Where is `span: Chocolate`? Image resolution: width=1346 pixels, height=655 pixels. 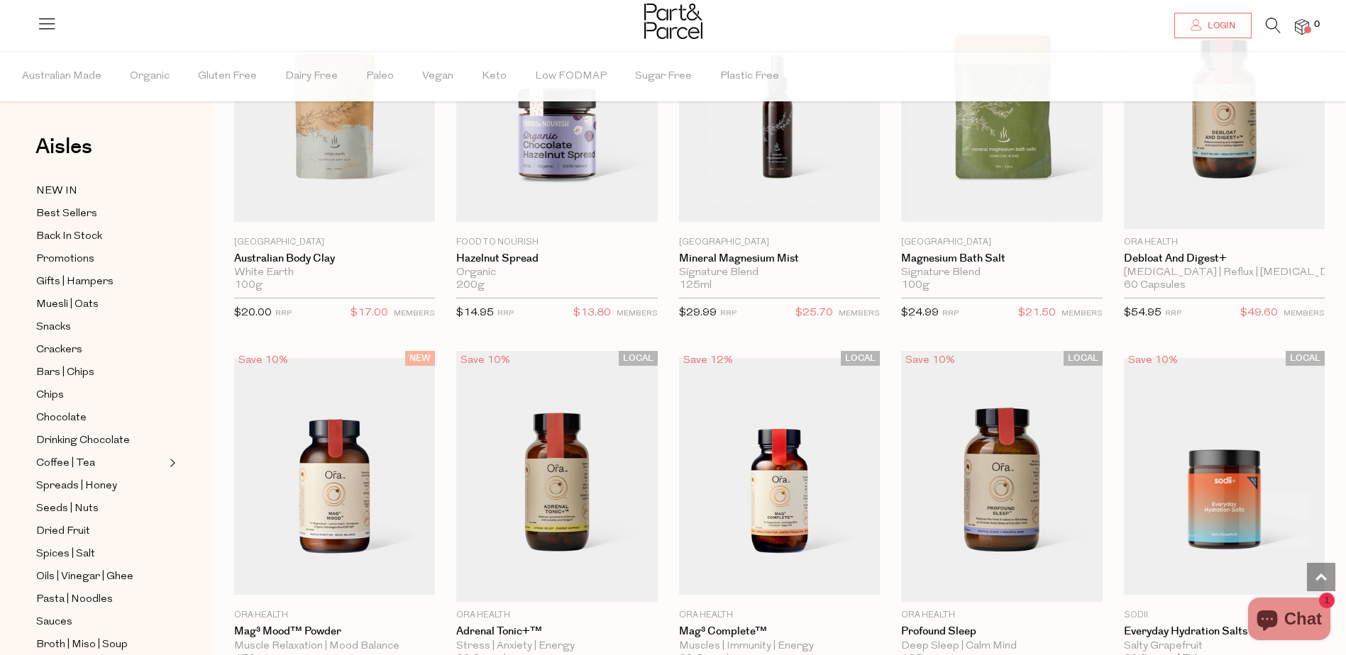 span: Chocolate is located at coordinates (61, 419).